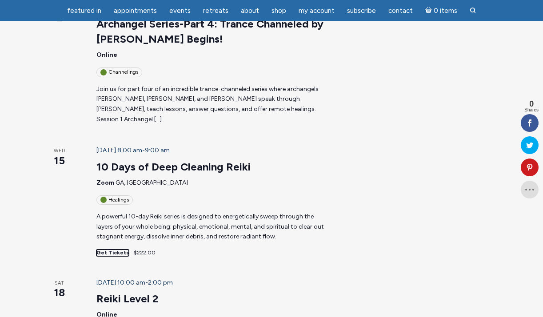 This screenshot has height=317, width=543. Describe the element at coordinates (119, 72) in the screenshot. I see `div: Channelings` at that location.